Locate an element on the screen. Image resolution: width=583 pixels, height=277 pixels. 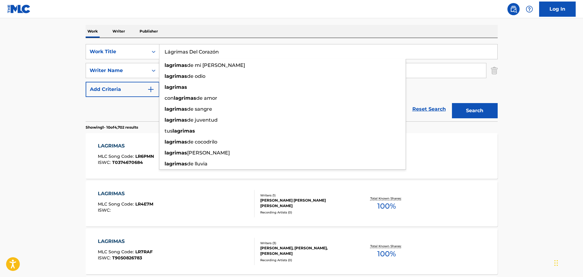
img: MLC Logo is located at coordinates (19, 9).